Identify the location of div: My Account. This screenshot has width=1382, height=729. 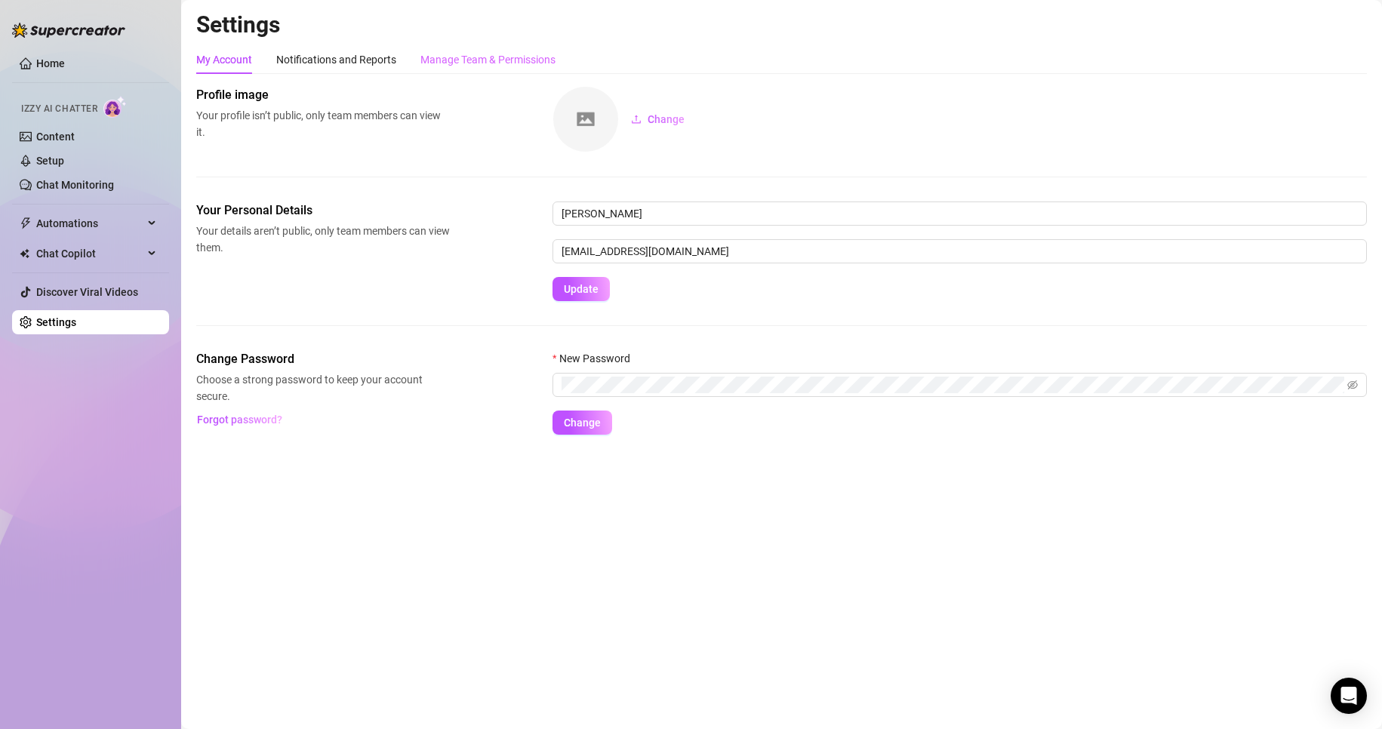
(224, 60).